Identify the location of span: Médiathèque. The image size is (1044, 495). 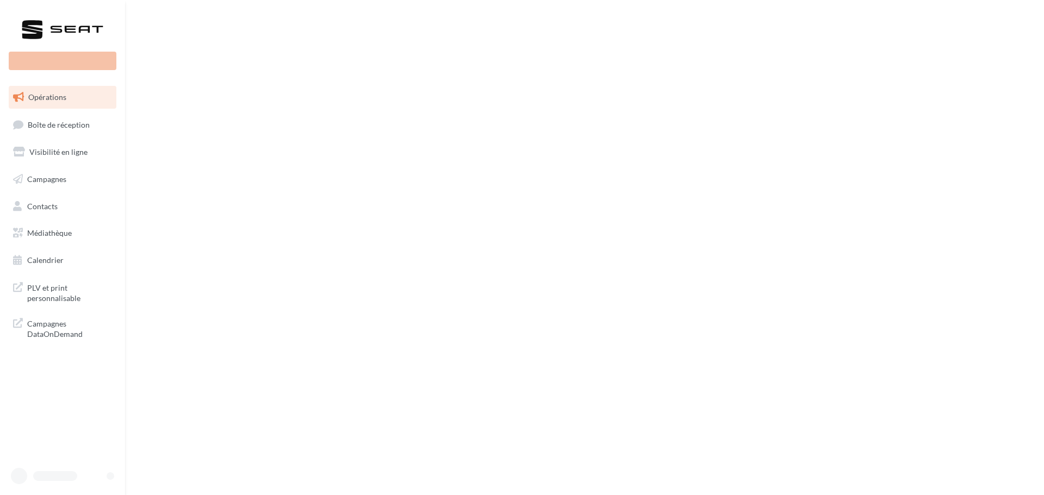
(49, 233).